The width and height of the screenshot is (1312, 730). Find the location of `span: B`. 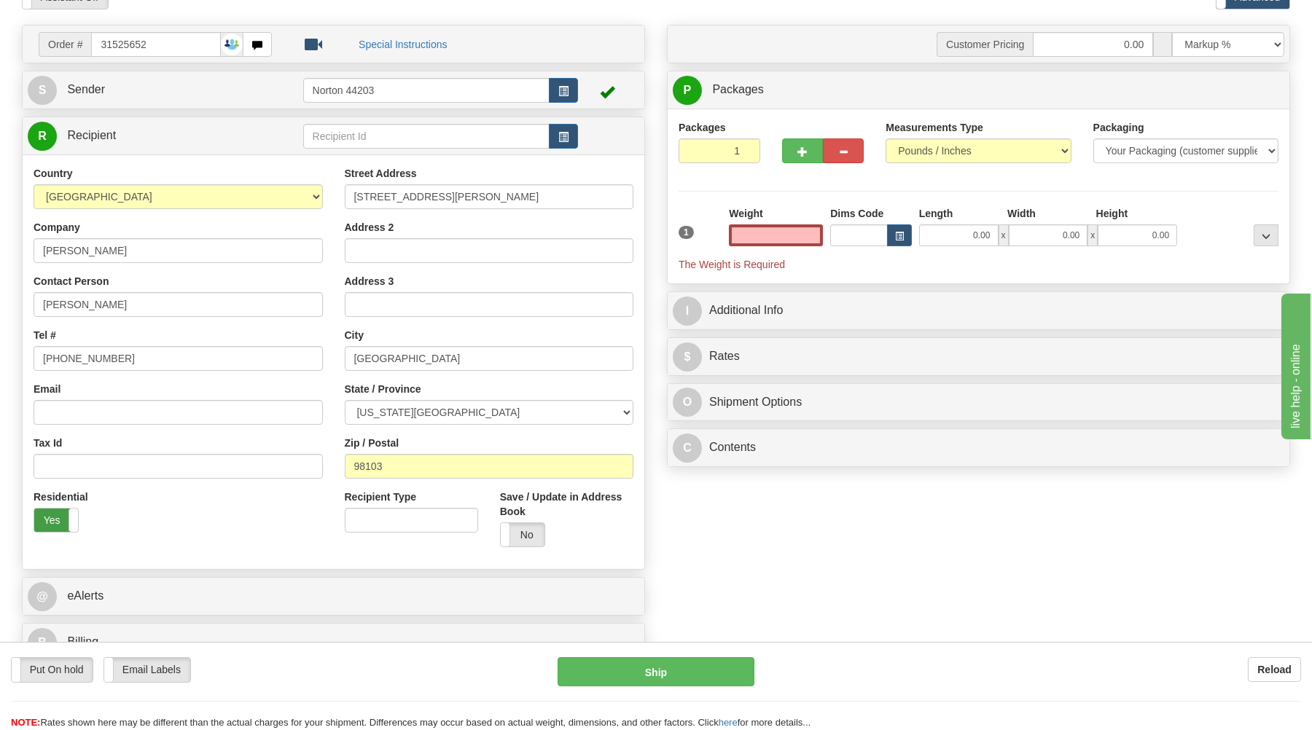

span: B is located at coordinates (42, 643).